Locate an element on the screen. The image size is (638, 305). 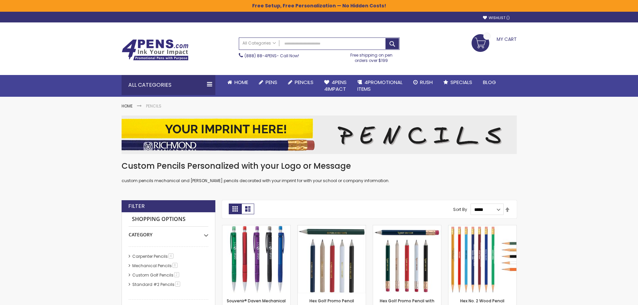
a: Custom Golf Pencils2 is located at coordinates (156, 275).